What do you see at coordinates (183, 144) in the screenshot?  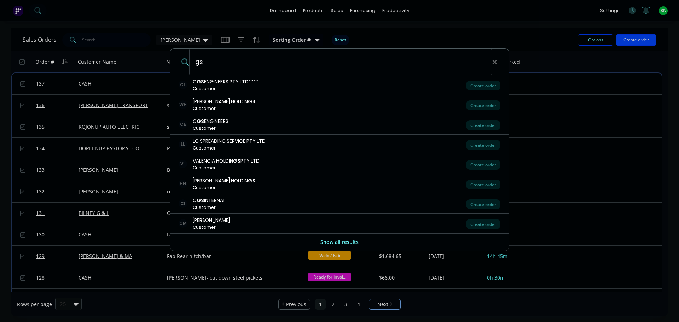 I see `div: LL` at bounding box center [183, 144].